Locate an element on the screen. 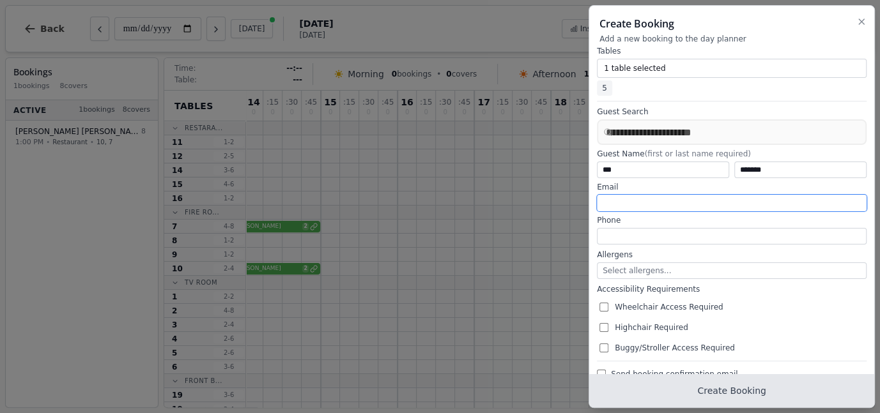 The image size is (880, 413). input: Wheelchair Access Required is located at coordinates (604, 307).